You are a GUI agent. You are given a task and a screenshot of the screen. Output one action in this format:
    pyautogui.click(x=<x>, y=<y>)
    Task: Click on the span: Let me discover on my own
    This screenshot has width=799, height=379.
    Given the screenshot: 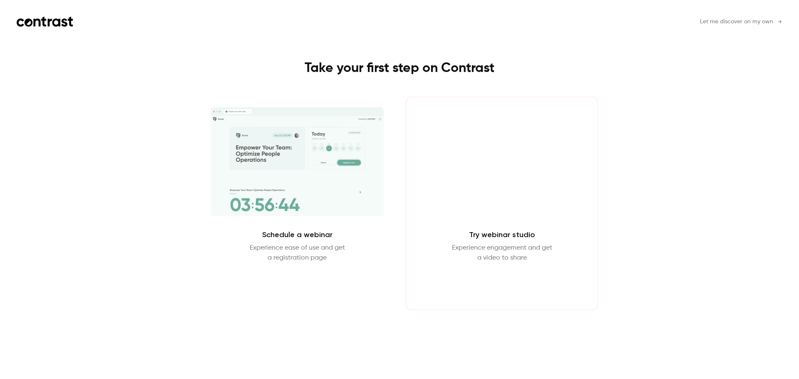 What is the action you would take?
    pyautogui.click(x=737, y=22)
    